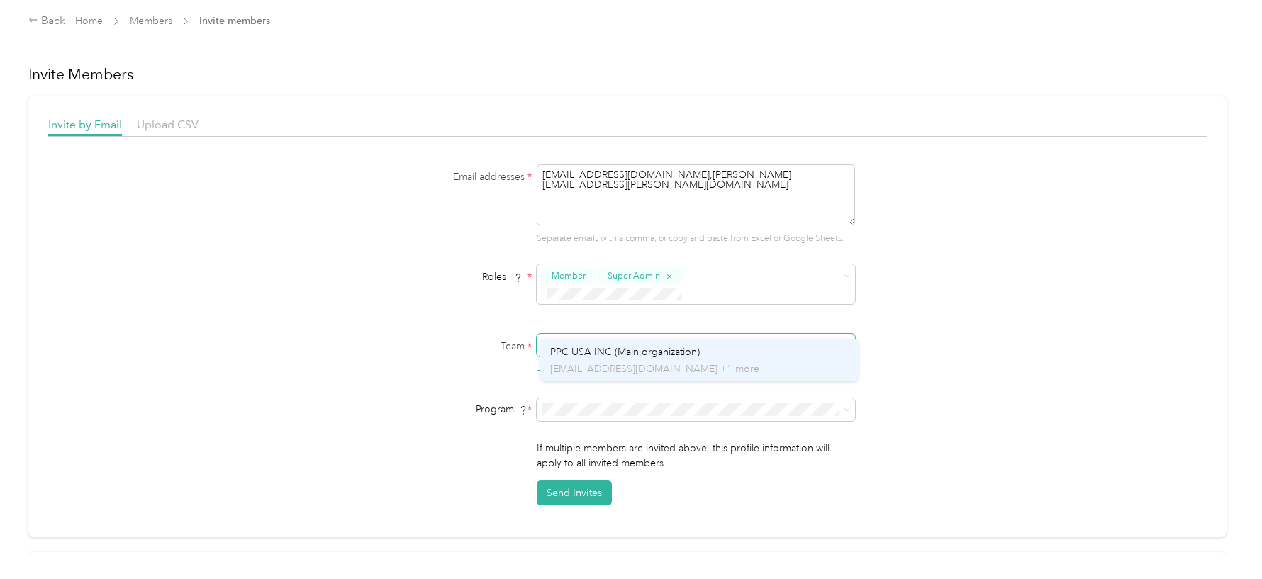 The image size is (1262, 579). Describe the element at coordinates (443, 409) in the screenshot. I see `div: Program` at that location.